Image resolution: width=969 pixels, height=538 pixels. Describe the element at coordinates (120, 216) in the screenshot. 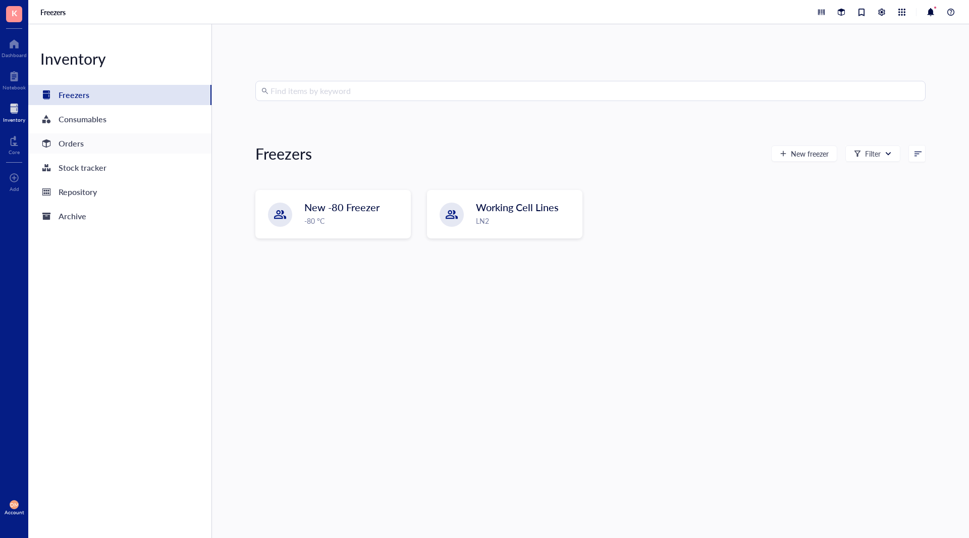

I see `a: Archive` at that location.